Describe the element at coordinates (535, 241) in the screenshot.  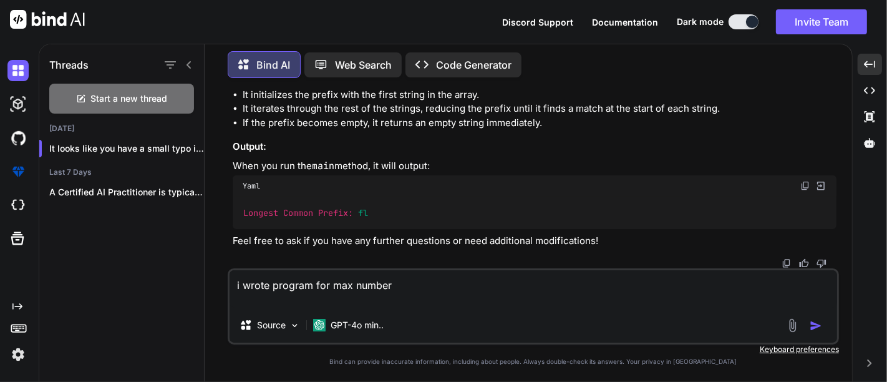
I see `p: Feel free to ask if you have any further questions or need additional modifications!` at that location.